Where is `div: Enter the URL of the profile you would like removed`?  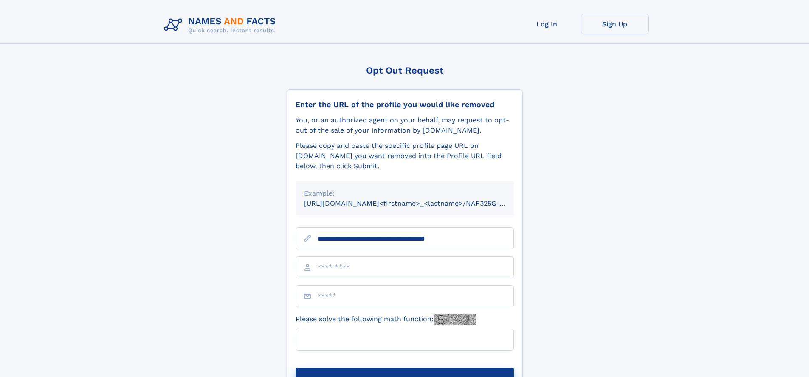
div: Enter the URL of the profile you would like removed is located at coordinates (405, 104).